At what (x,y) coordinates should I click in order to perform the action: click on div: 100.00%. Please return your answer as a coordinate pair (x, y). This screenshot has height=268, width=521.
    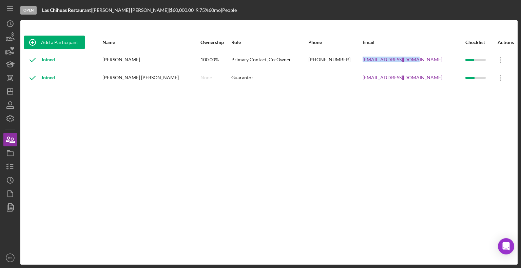
    Looking at the image, I should click on (215, 60).